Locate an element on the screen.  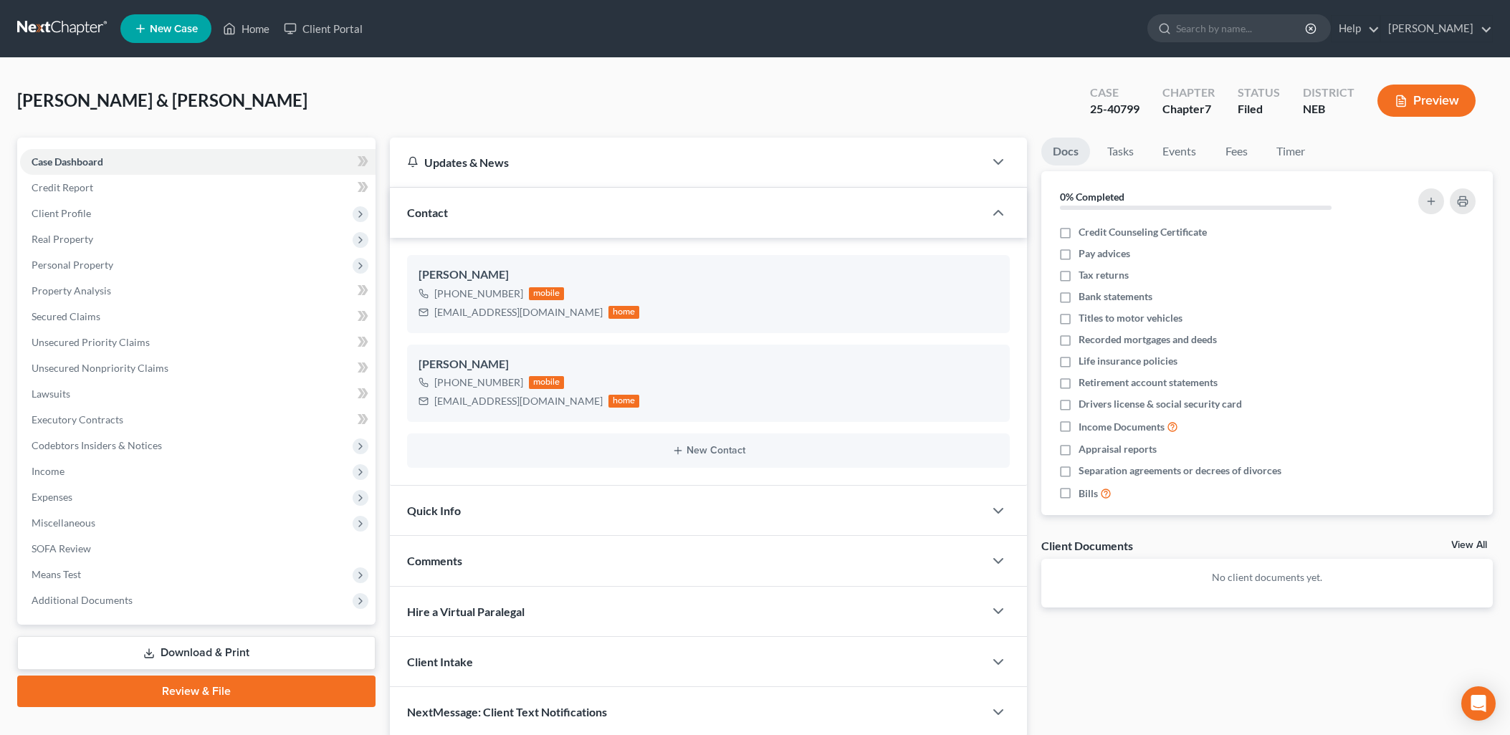
strong: 0% Completed is located at coordinates (1092, 196).